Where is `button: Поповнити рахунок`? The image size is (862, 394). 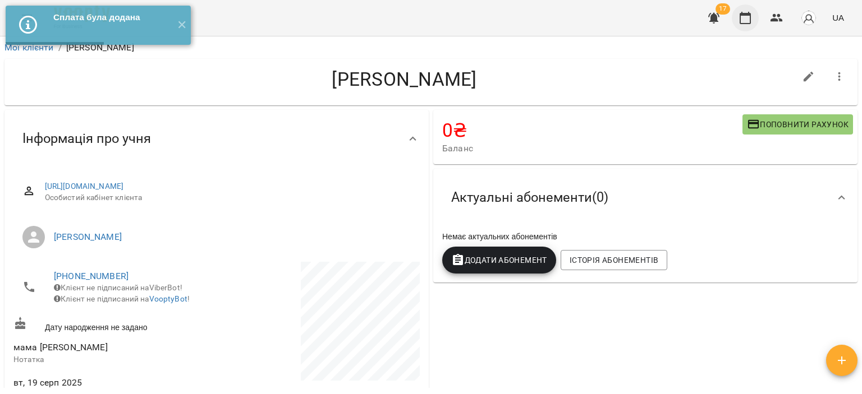 button: Поповнити рахунок is located at coordinates (797, 125).